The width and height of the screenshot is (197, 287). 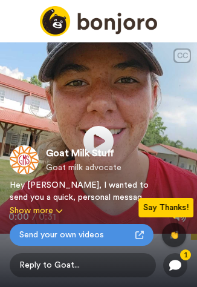 What do you see at coordinates (83, 265) in the screenshot?
I see `span: Reply to Goat...` at bounding box center [83, 265].